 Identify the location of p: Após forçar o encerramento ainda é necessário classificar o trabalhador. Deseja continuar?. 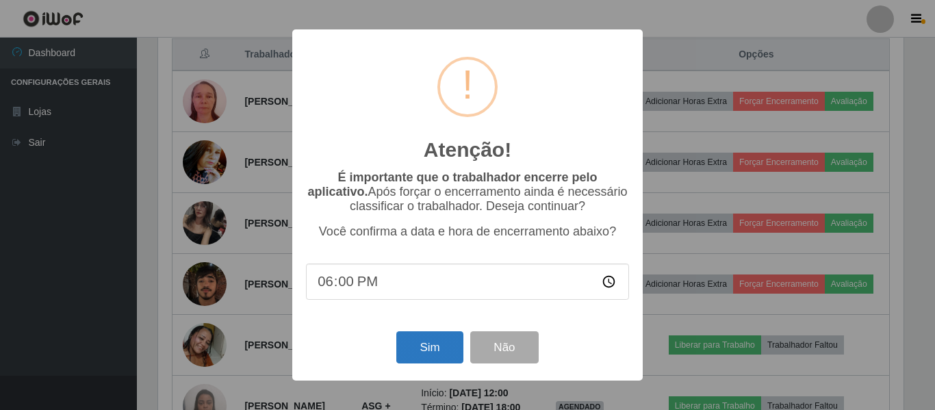
(467, 192).